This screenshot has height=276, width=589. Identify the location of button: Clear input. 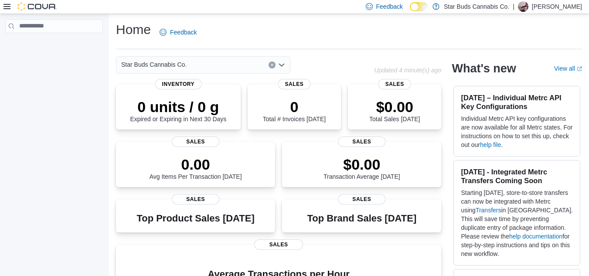
(272, 65).